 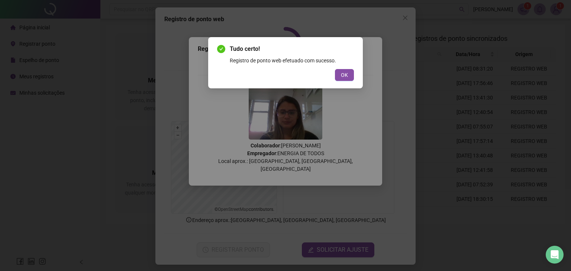 What do you see at coordinates (292, 49) in the screenshot?
I see `span: Tudo certo!` at bounding box center [292, 49].